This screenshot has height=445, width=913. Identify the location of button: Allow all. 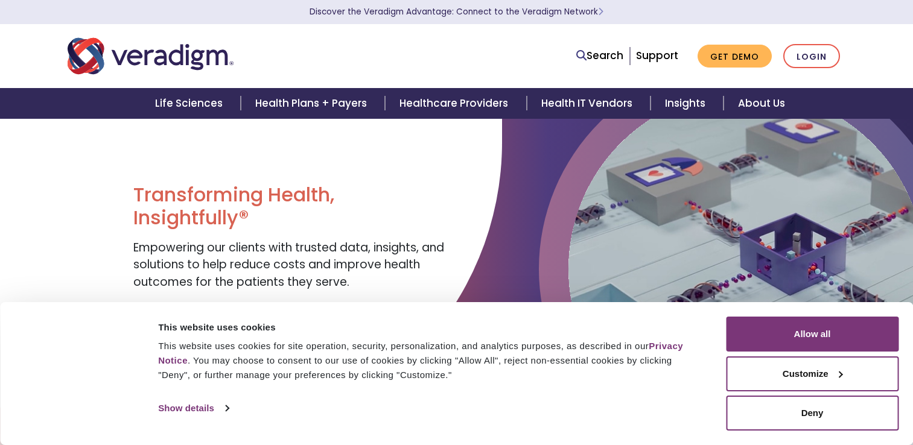
(812, 334).